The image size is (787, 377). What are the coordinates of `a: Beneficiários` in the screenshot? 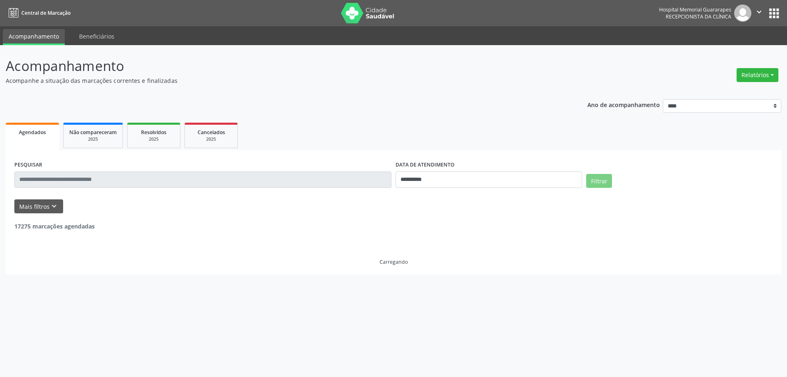 It's located at (97, 36).